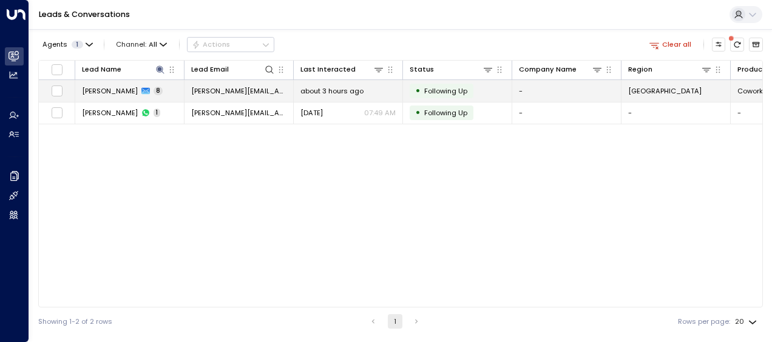 This screenshot has height=342, width=772. What do you see at coordinates (332, 91) in the screenshot?
I see `span: about 3 hours ago` at bounding box center [332, 91].